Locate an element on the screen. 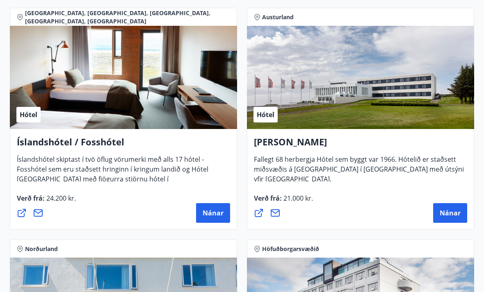  span: Höfuðborgarsvæðið is located at coordinates (290, 250).